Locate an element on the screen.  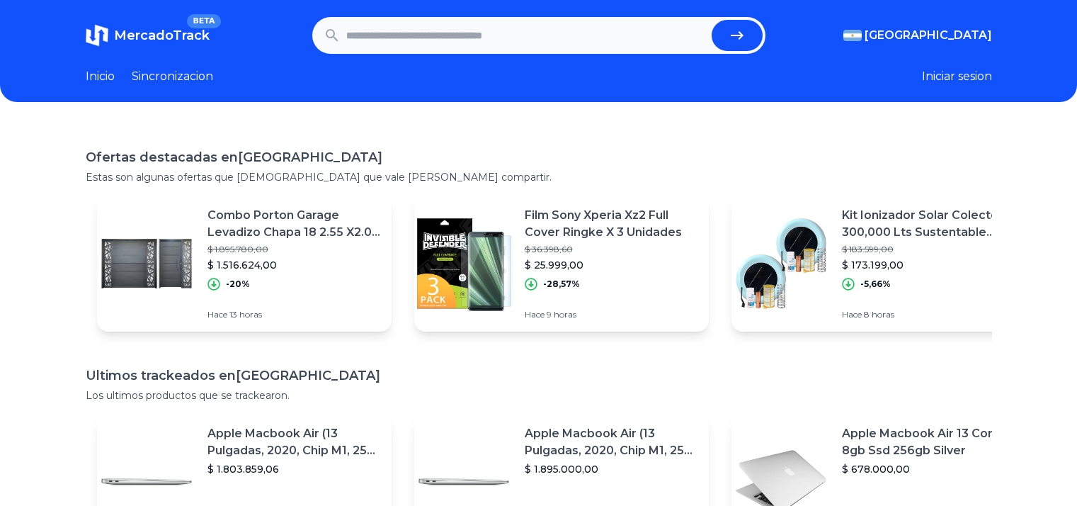
p: $ 678.000,00 is located at coordinates (929, 469).